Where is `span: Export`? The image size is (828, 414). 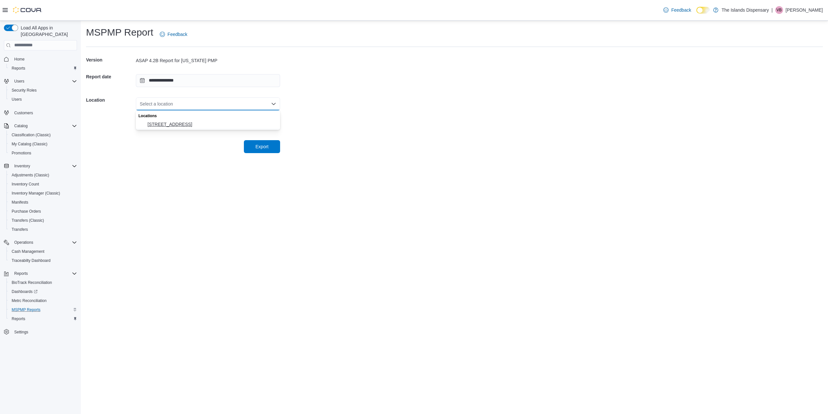
span: Export is located at coordinates (262, 147).